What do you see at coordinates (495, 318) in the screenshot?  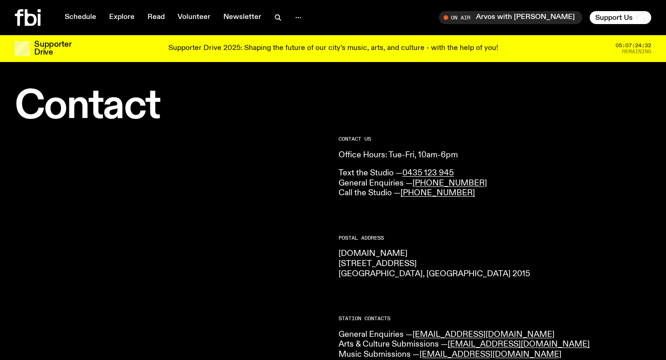 I see `h2: Station Contacts` at bounding box center [495, 318].